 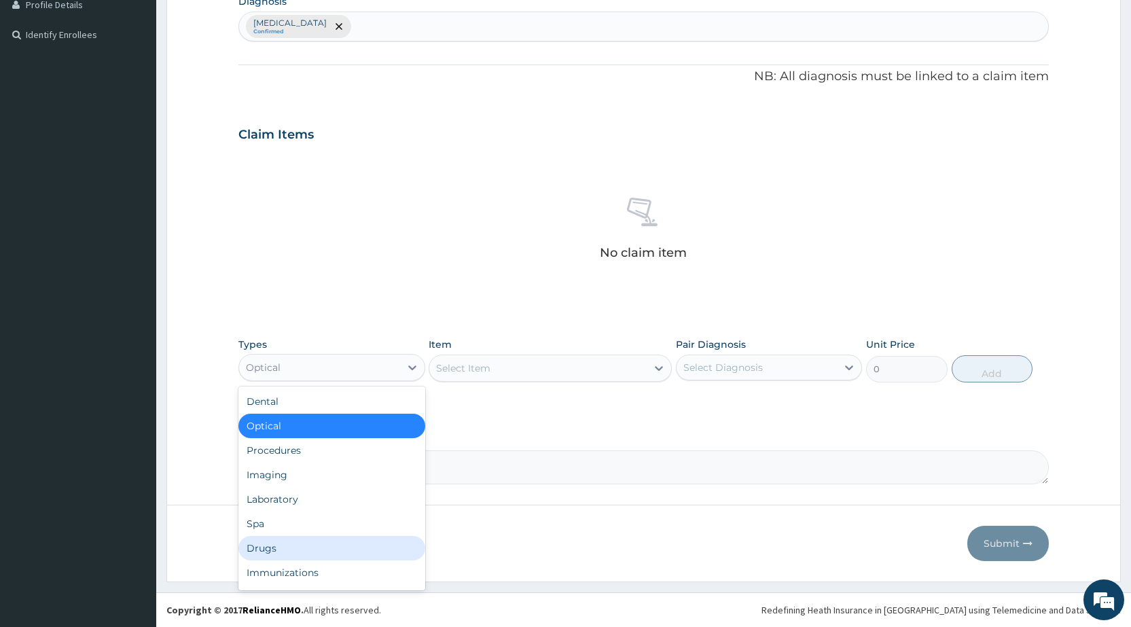 What do you see at coordinates (463, 368) in the screenshot?
I see `div: Select Item` at bounding box center [463, 368].